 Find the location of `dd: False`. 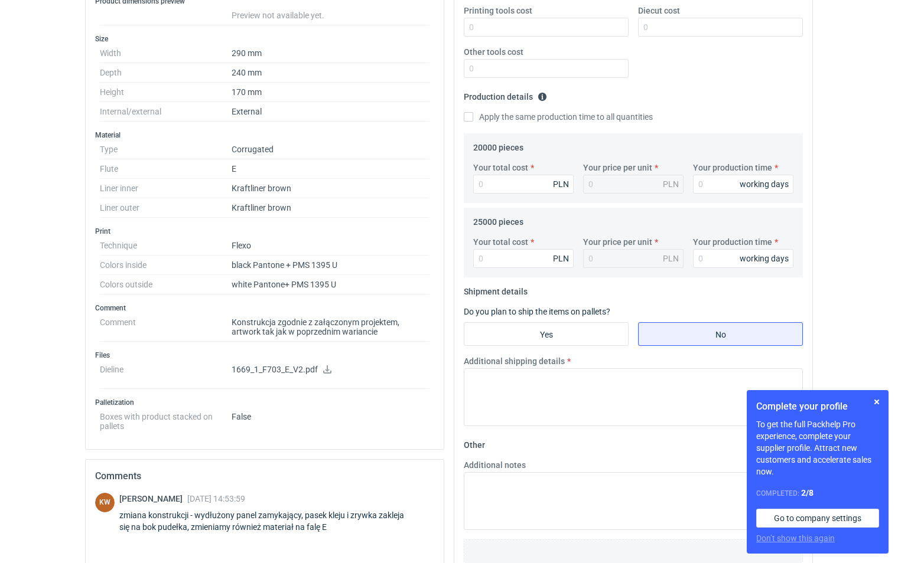

dd: False is located at coordinates (330, 419).